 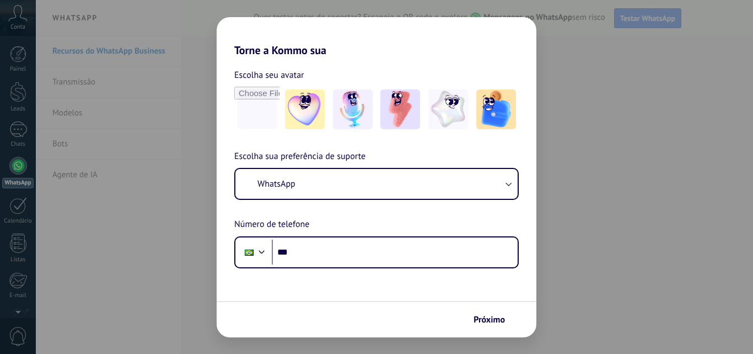 What do you see at coordinates (353, 109) in the screenshot?
I see `img: -2.jpeg` at bounding box center [353, 109].